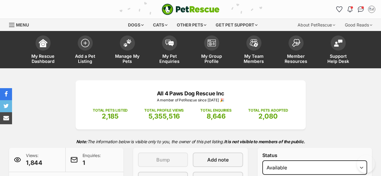 The image size is (381, 176). What do you see at coordinates (315, 156) in the screenshot?
I see `label: Status` at bounding box center [315, 156].